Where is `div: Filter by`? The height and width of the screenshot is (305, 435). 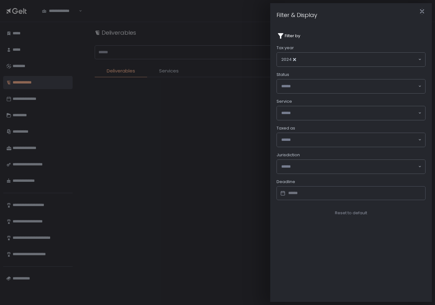
div: Filter by is located at coordinates (313, 36).